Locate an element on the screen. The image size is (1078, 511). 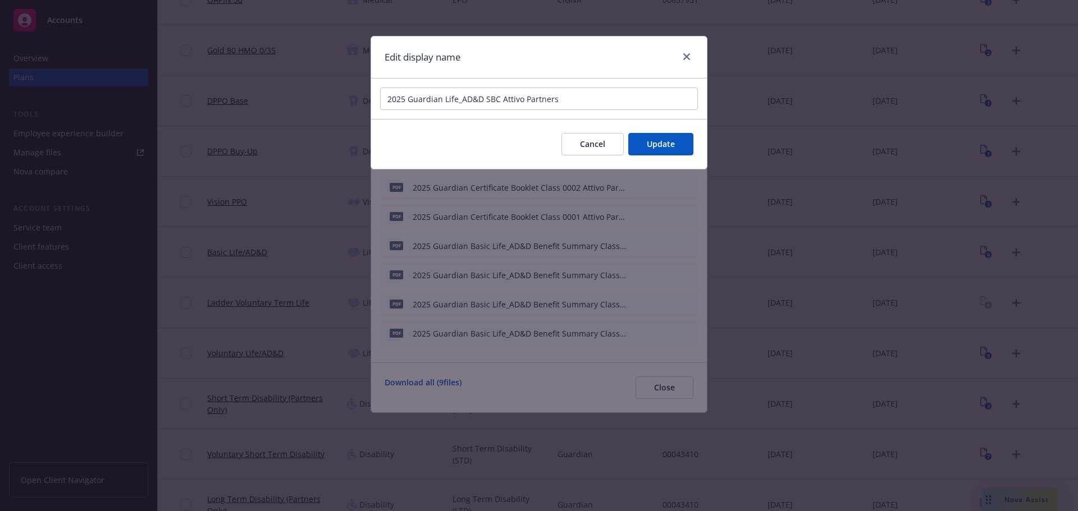
h1: Edit display name is located at coordinates (423, 57).